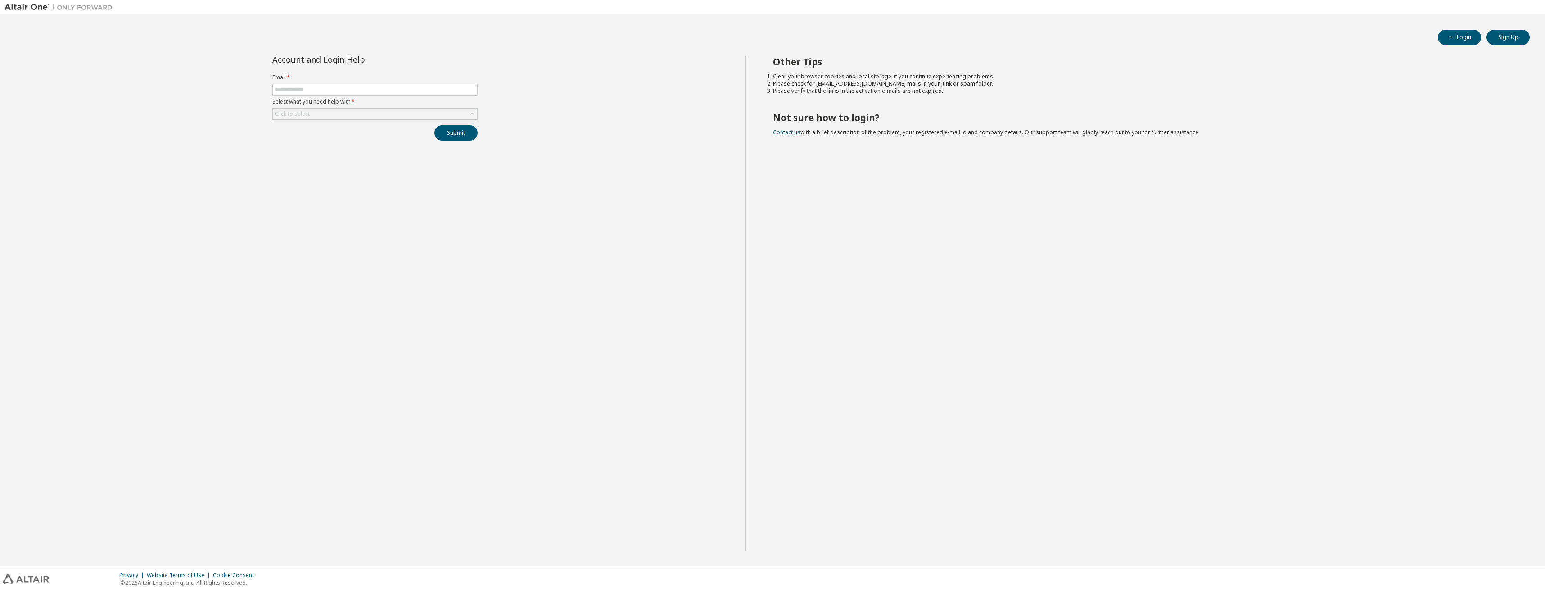  What do you see at coordinates (375, 77) in the screenshot?
I see `label: Email` at bounding box center [375, 77].